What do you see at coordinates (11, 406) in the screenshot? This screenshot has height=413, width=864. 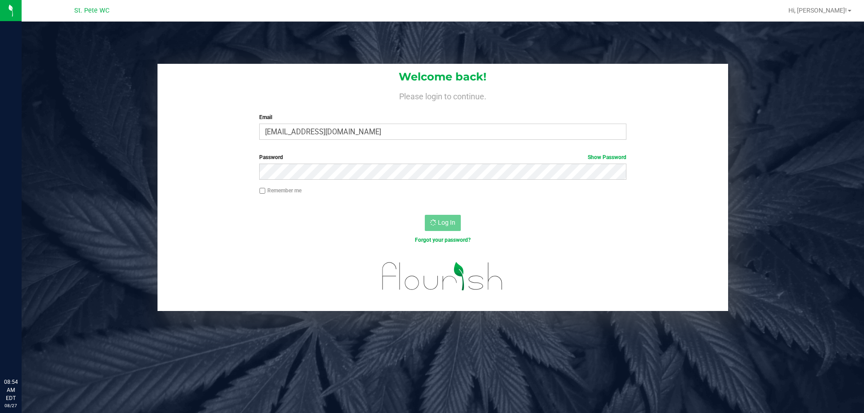 I see `p: 08/27` at bounding box center [11, 406].